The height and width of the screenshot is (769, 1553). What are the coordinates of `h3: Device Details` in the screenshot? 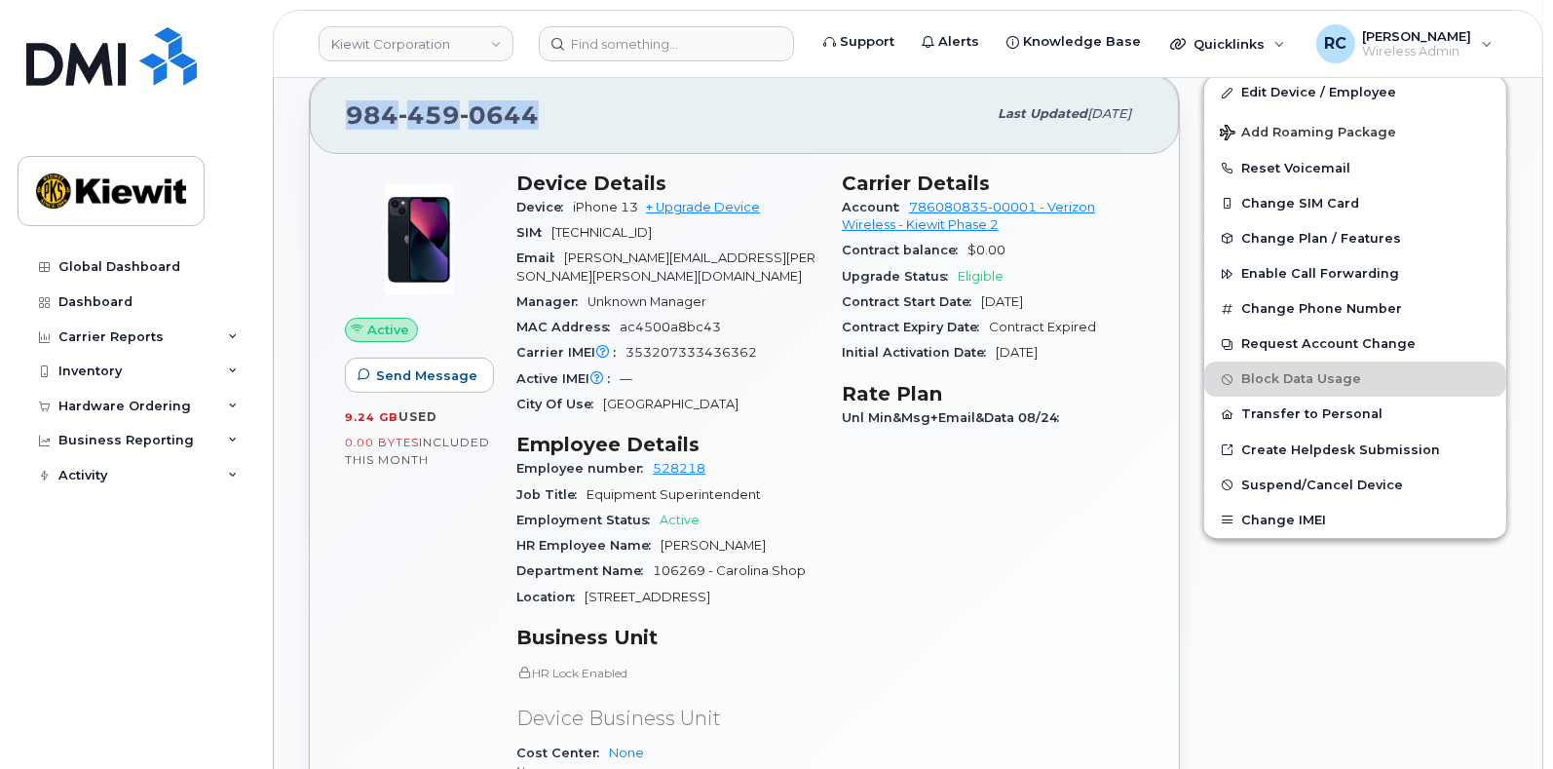 It's located at (668, 183).